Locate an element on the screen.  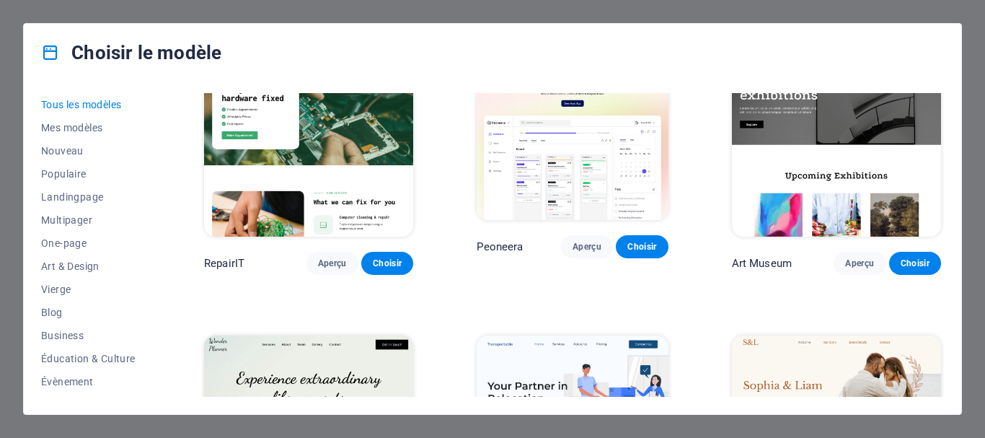
button: Éducation & Culture is located at coordinates (91, 358).